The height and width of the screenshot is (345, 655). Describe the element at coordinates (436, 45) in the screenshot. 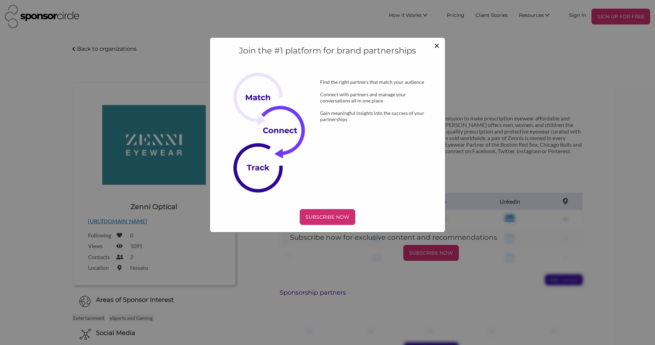

I see `button: Close modal` at that location.